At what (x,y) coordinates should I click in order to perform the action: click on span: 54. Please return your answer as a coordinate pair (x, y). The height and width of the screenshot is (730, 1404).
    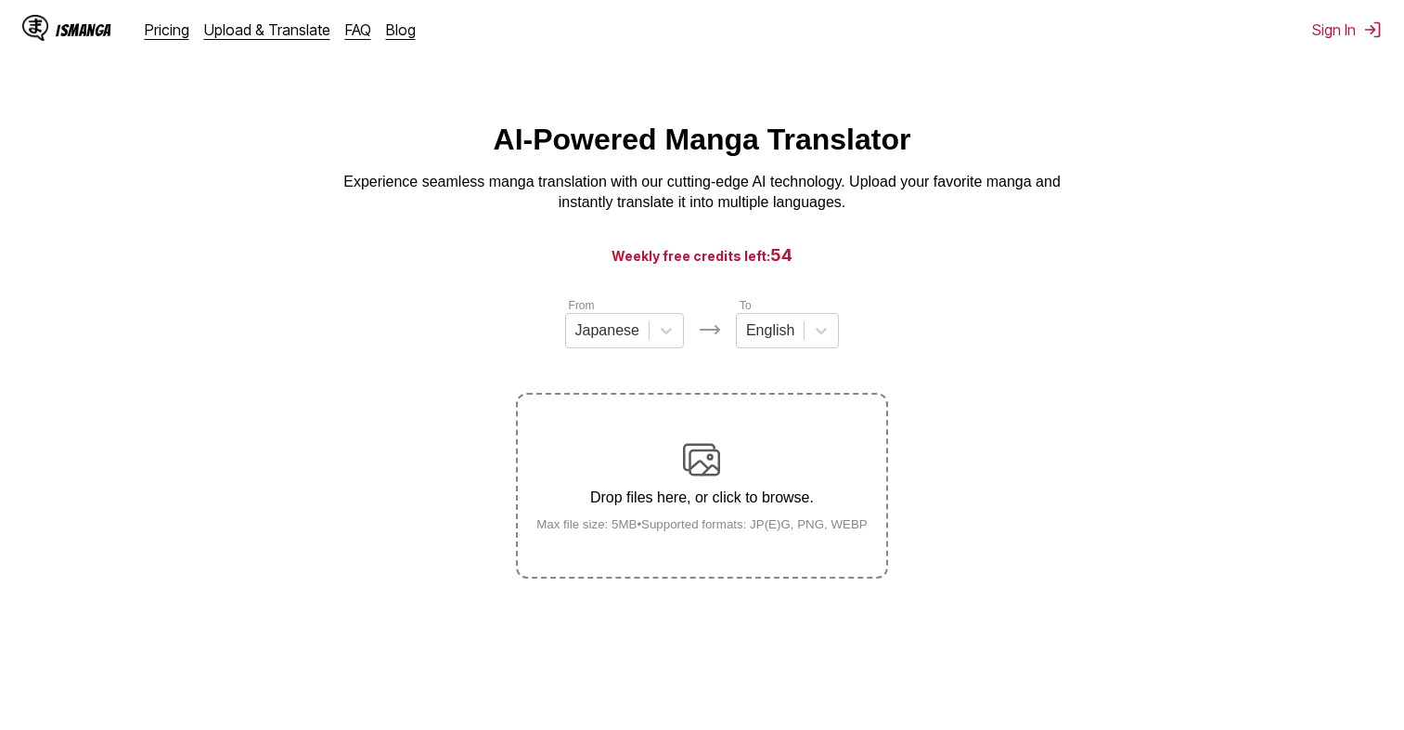
    Looking at the image, I should click on (782, 254).